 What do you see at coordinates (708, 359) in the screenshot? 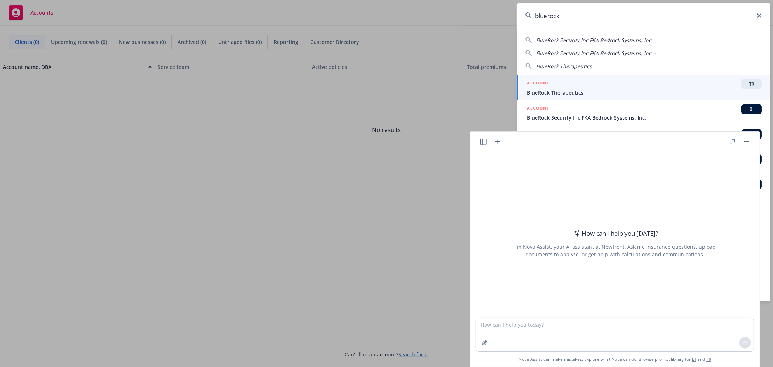
I see `a: TR` at bounding box center [708, 359].